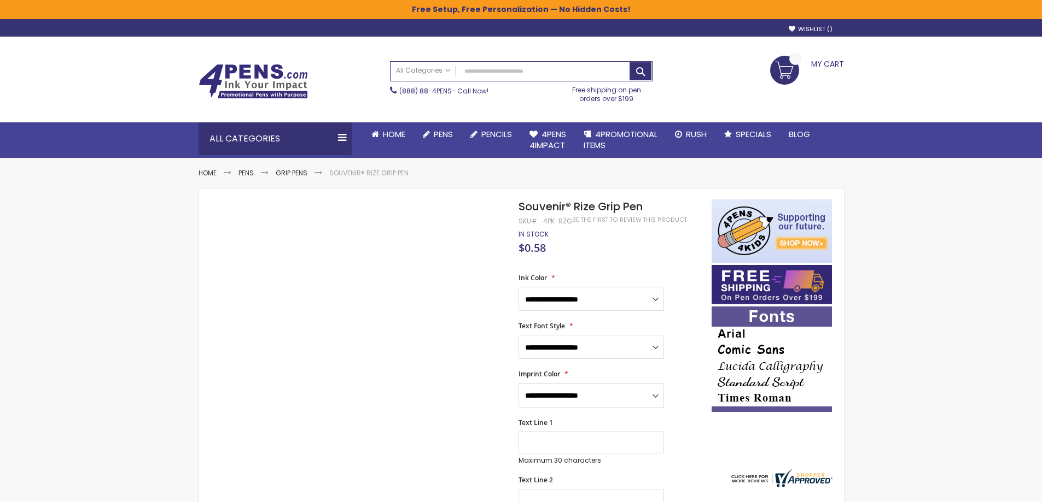 This screenshot has width=1042, height=502. I want to click on a: Specials, so click(747, 135).